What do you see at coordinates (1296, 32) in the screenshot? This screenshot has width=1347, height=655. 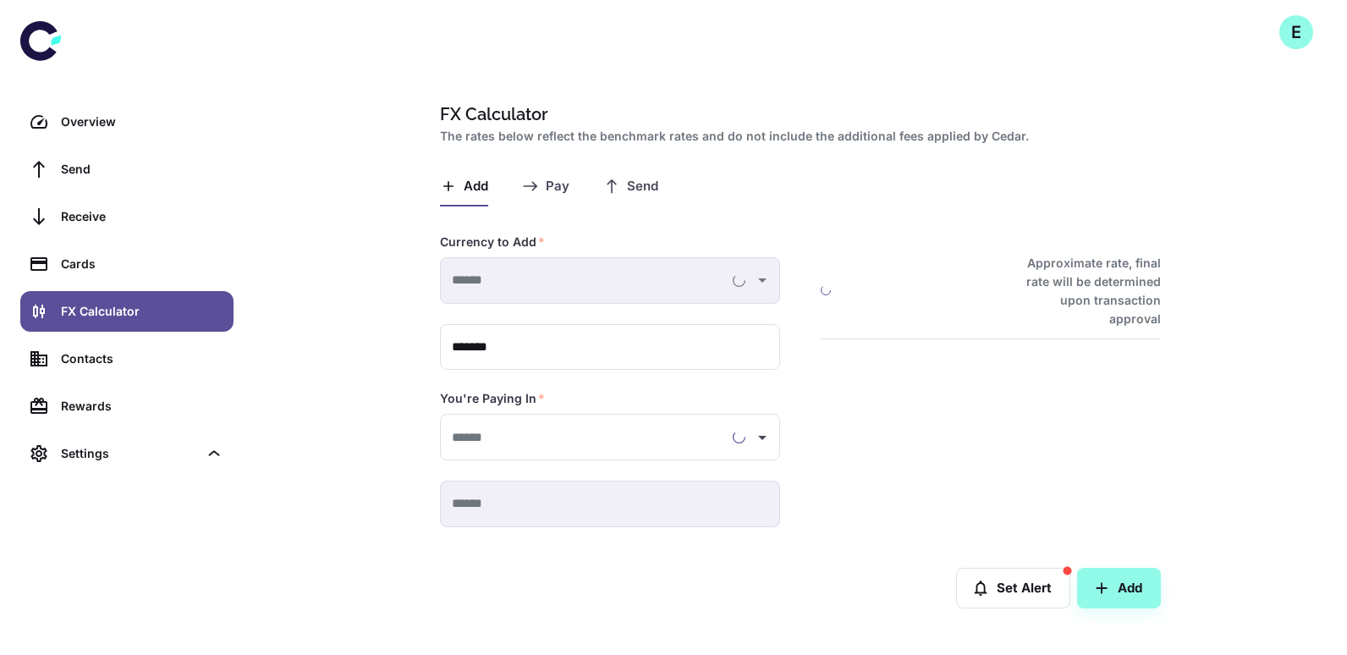 I see `button: E` at bounding box center [1296, 32].